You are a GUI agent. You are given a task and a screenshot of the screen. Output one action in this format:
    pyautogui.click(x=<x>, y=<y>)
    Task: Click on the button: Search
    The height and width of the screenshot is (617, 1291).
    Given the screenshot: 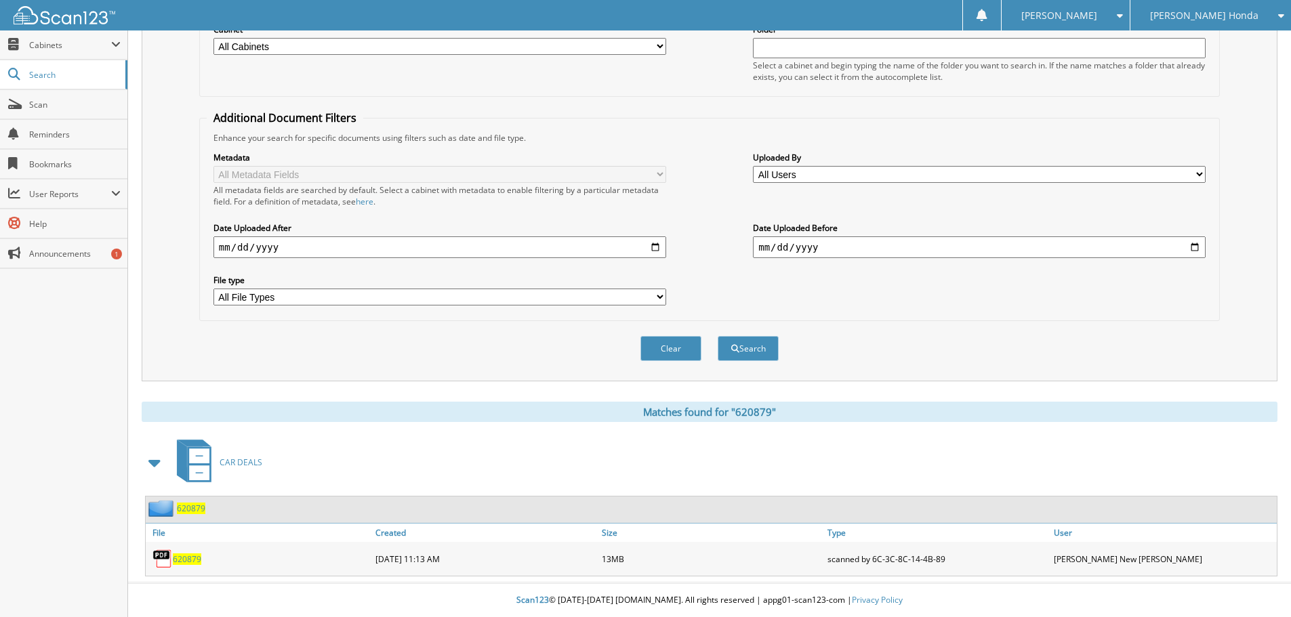 What is the action you would take?
    pyautogui.click(x=748, y=348)
    